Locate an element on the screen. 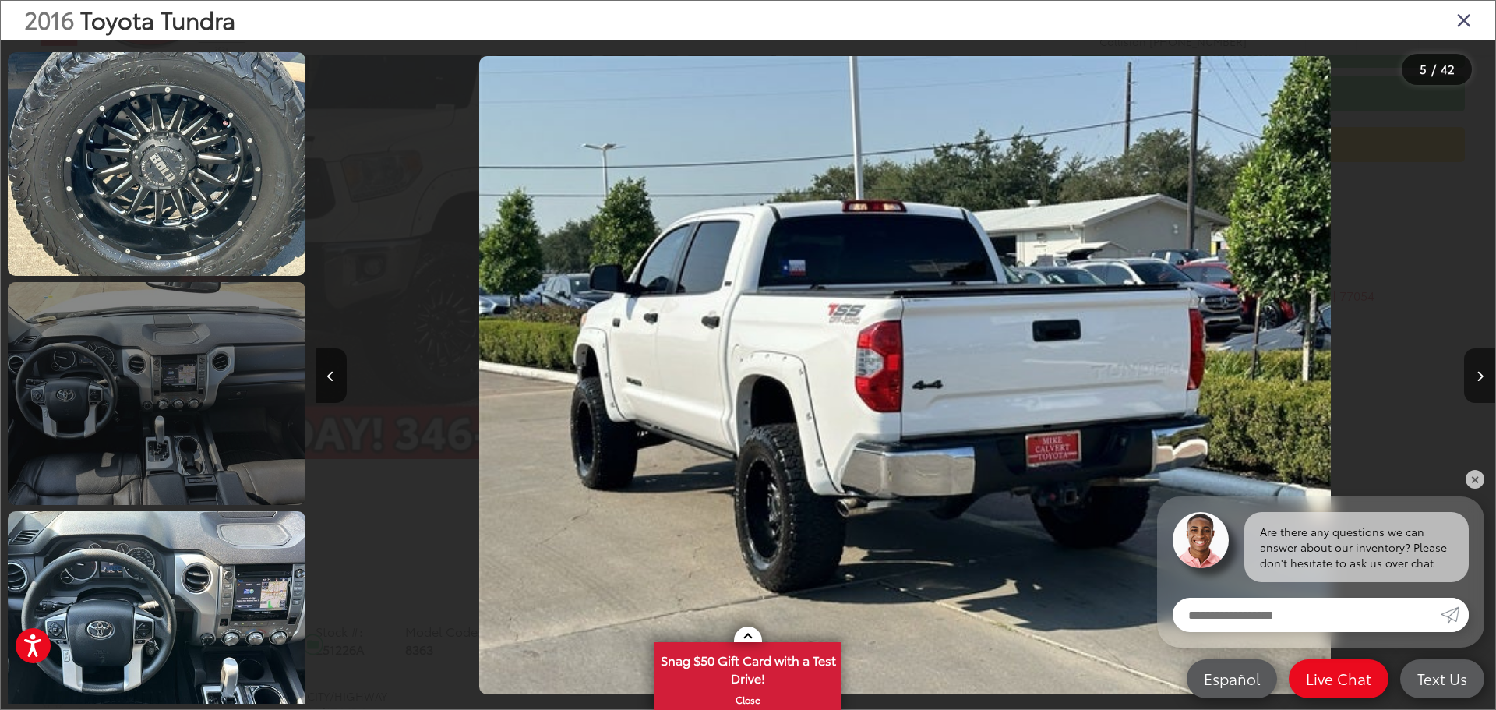  span: Text Us is located at coordinates (1443, 678).